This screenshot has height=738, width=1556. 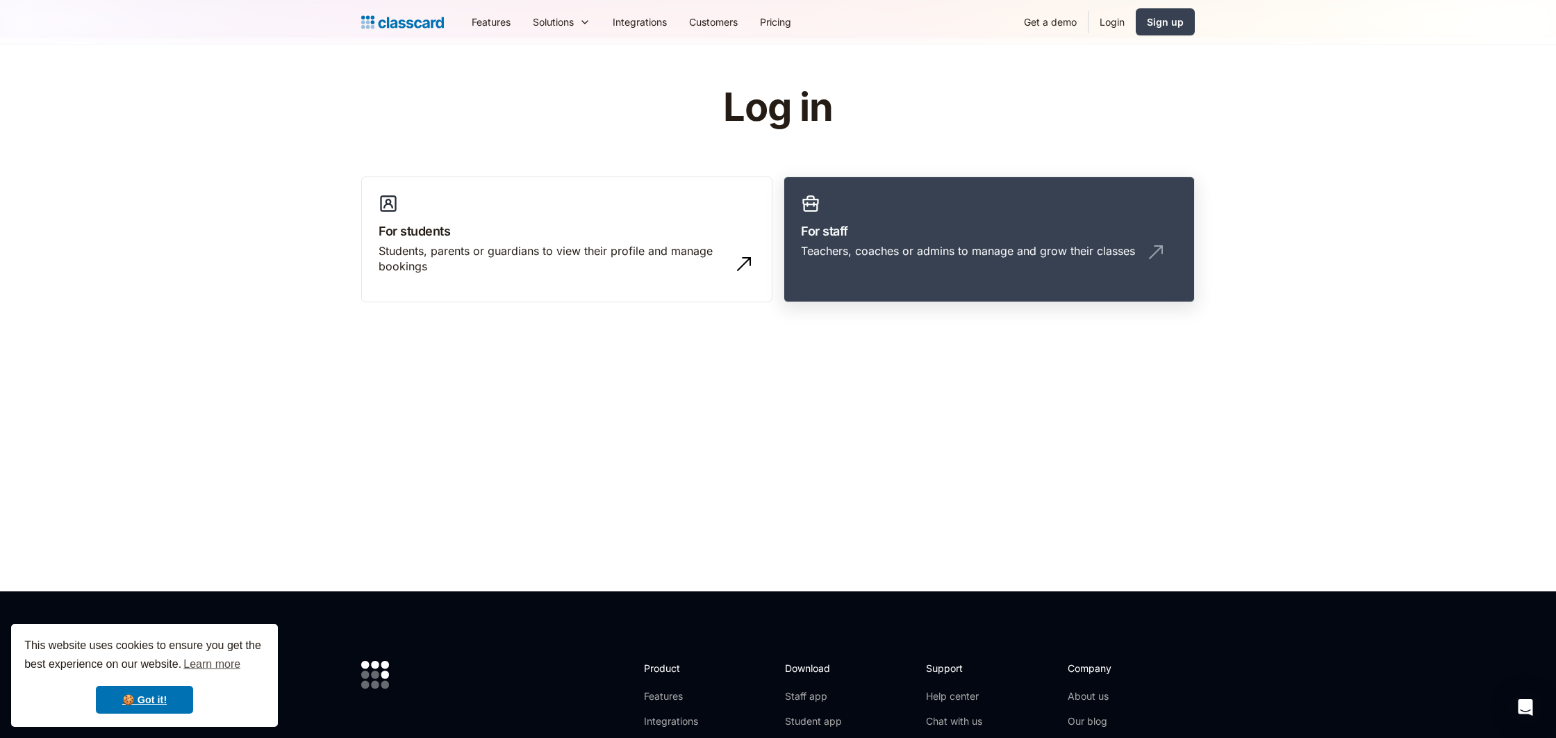 What do you see at coordinates (778, 108) in the screenshot?
I see `h1: Log in` at bounding box center [778, 108].